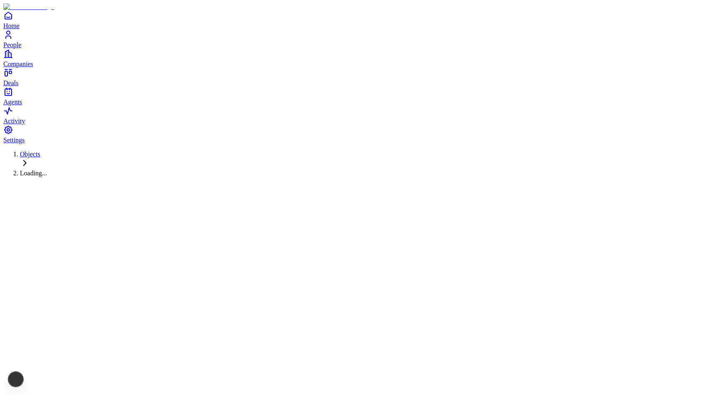 The width and height of the screenshot is (711, 395). What do you see at coordinates (355, 77) in the screenshot?
I see `a: Deals` at bounding box center [355, 77].